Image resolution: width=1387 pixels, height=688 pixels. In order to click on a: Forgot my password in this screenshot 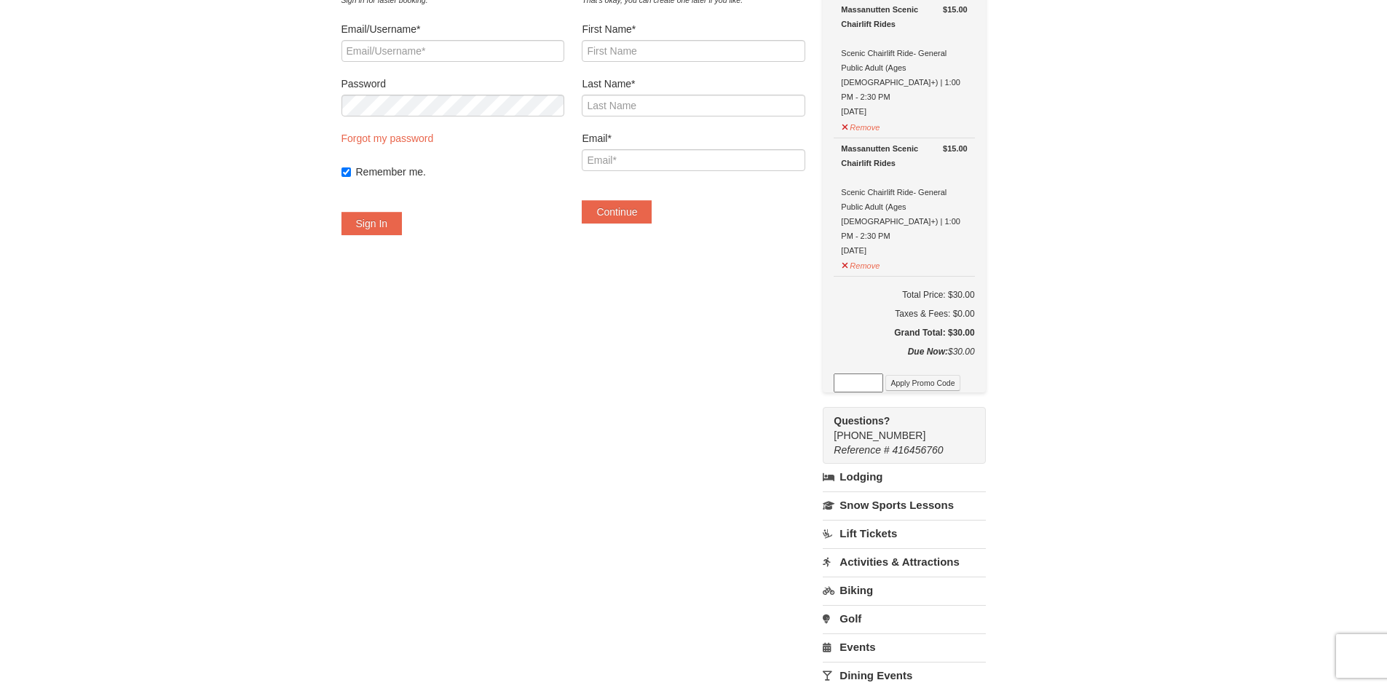, I will do `click(387, 138)`.